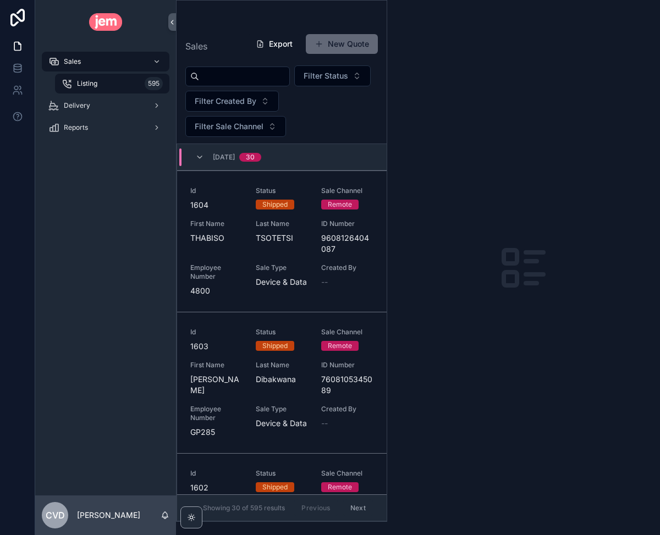 Image resolution: width=660 pixels, height=535 pixels. What do you see at coordinates (216, 488) in the screenshot?
I see `span: 1602` at bounding box center [216, 488].